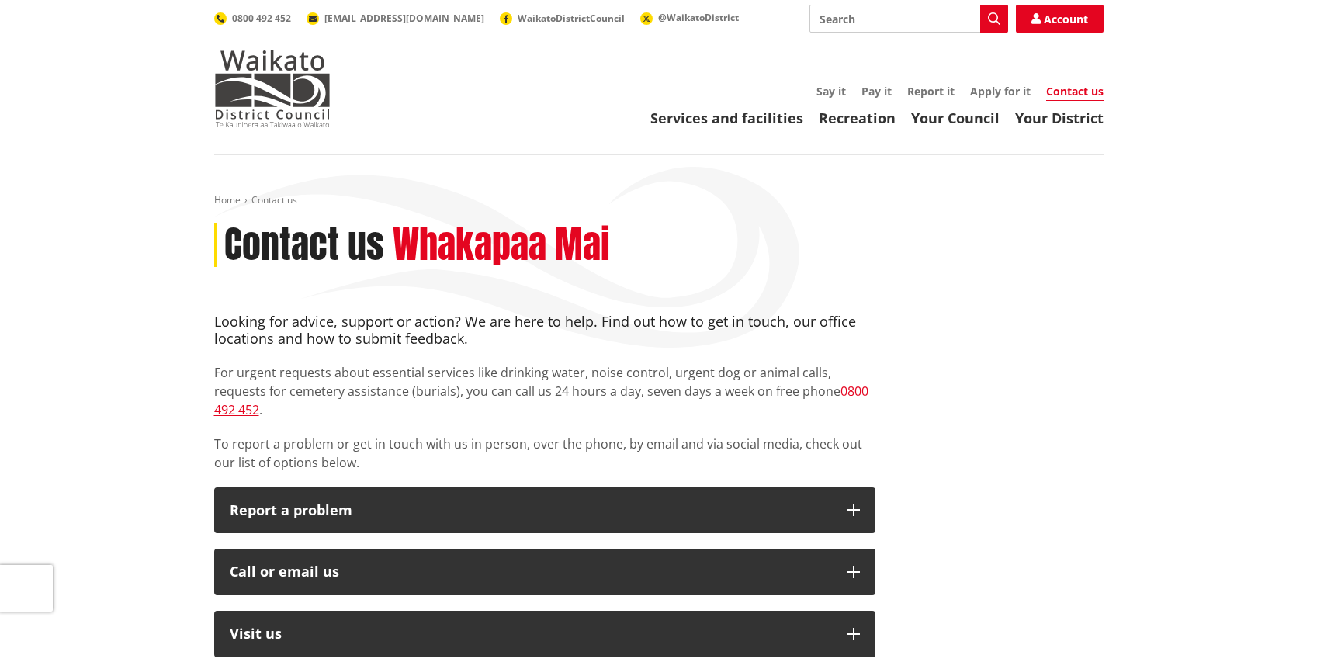 The width and height of the screenshot is (1317, 662). Describe the element at coordinates (562, 18) in the screenshot. I see `a: WaikatoDistrictCouncil` at that location.